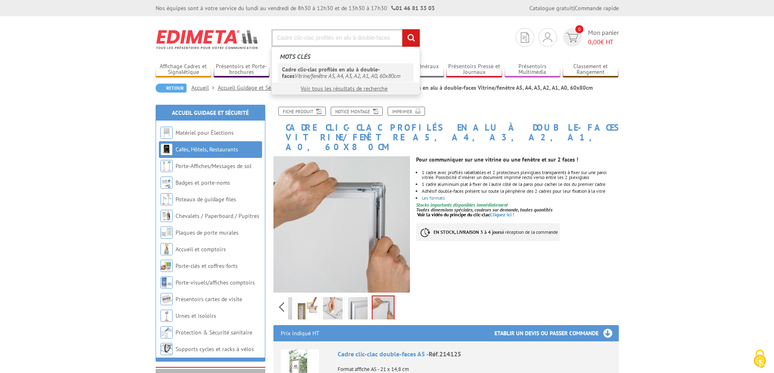  I want to click on strong: 01 46 81 33 03, so click(413, 8).